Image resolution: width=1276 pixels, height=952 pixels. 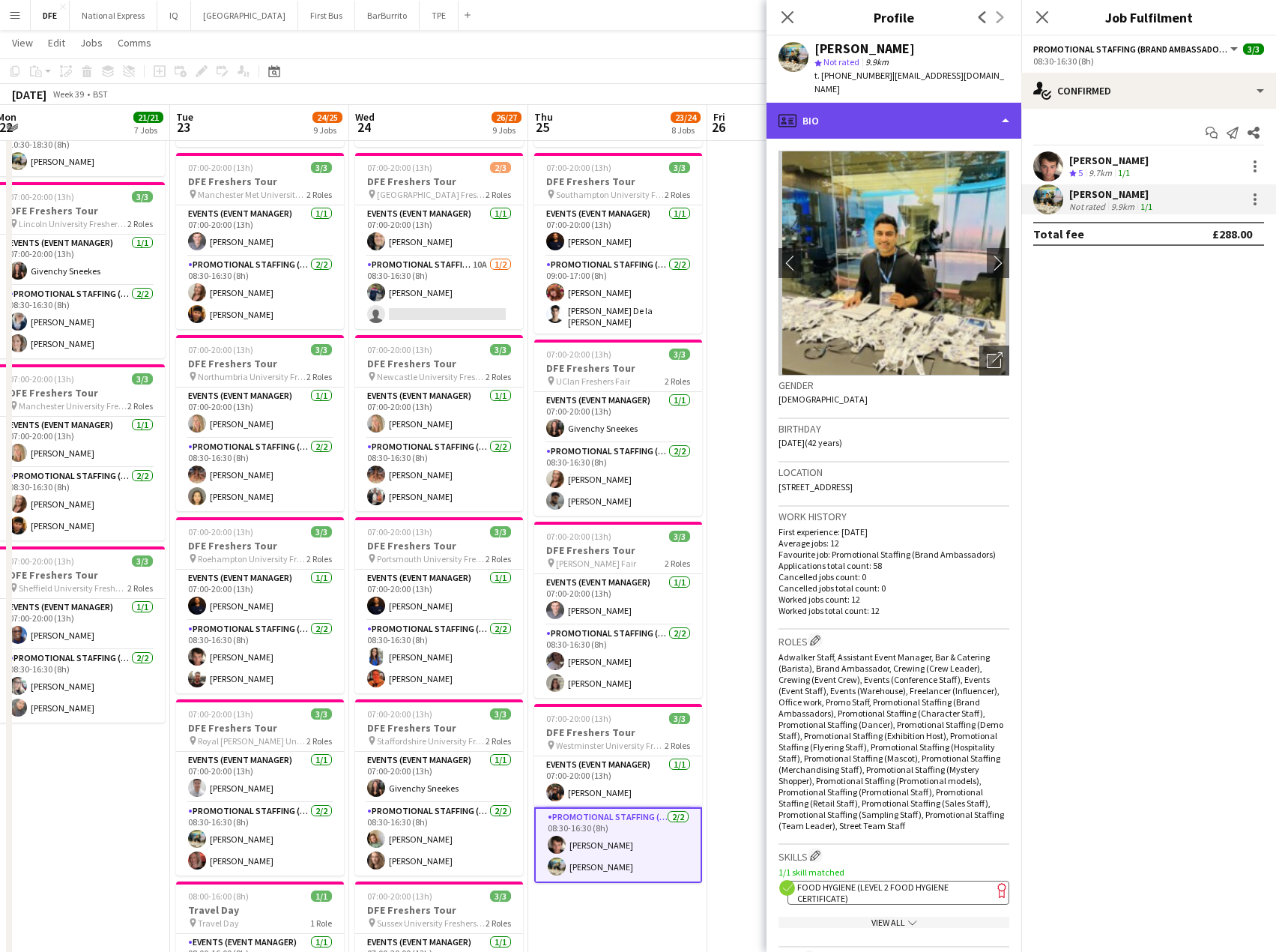 I want to click on span: Not rated, so click(x=841, y=61).